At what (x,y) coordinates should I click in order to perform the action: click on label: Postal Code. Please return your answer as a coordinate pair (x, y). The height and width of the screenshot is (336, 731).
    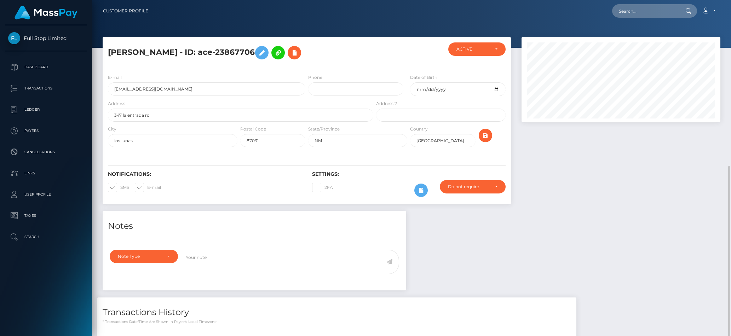
    Looking at the image, I should click on (253, 129).